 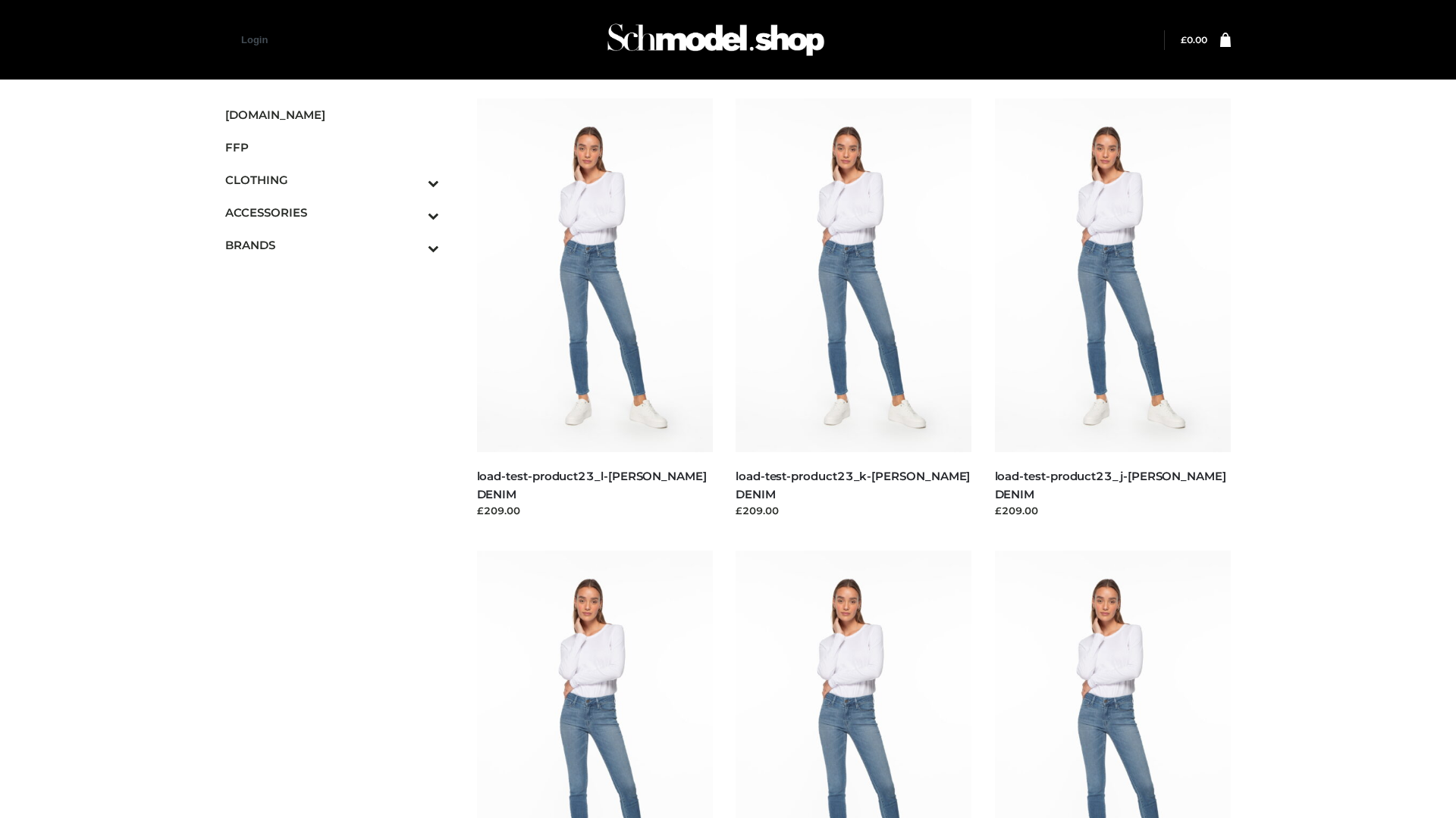 I want to click on a: BRANDSToggle Submenu, so click(x=332, y=245).